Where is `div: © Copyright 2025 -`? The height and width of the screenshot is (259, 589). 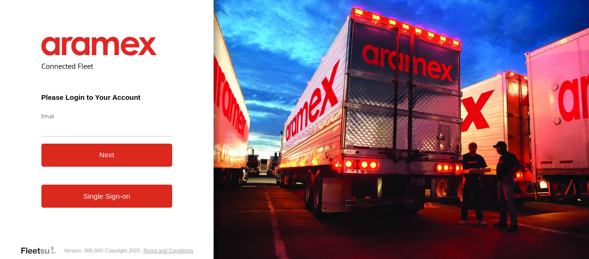 div: © Copyright 2025 - is located at coordinates (146, 250).